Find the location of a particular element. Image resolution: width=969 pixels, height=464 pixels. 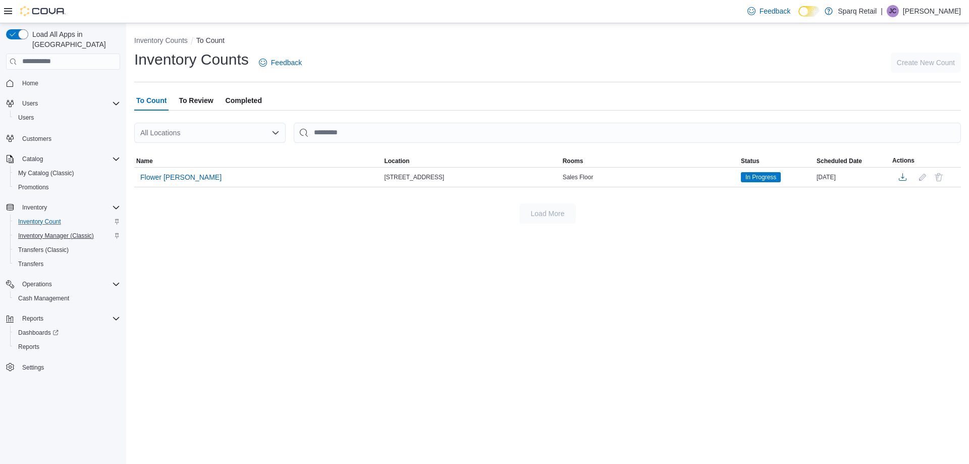

button: Customers is located at coordinates (63, 138).